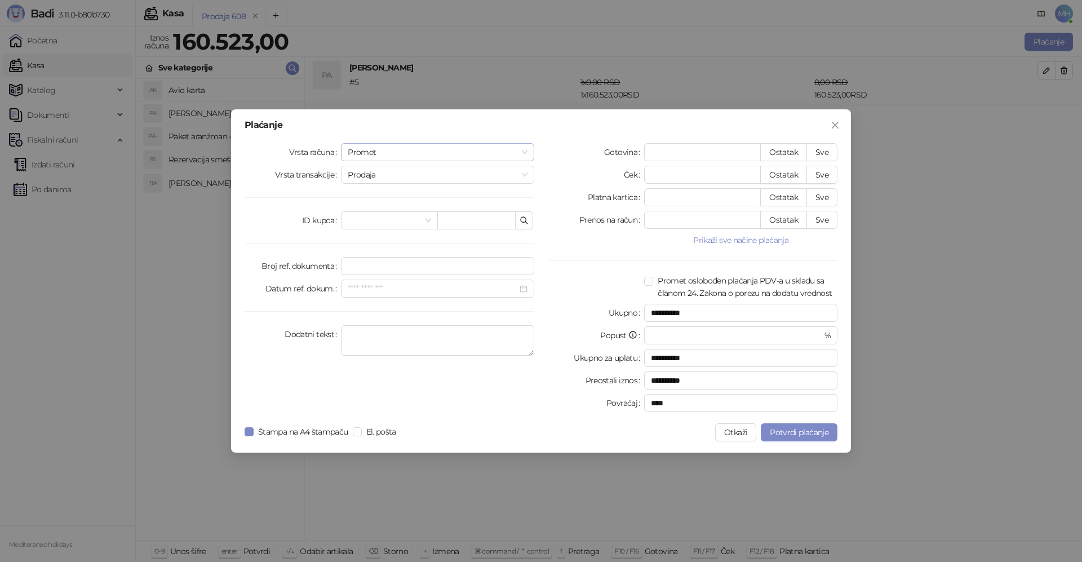 Image resolution: width=1082 pixels, height=562 pixels. I want to click on button: Potvrdi plaćanje, so click(799, 432).